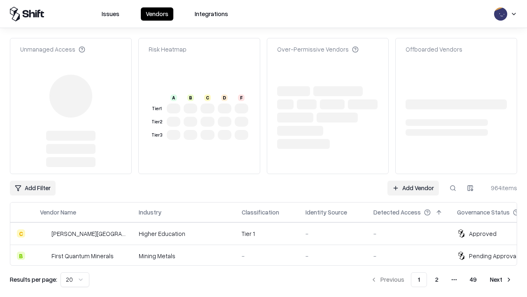 This screenshot has height=297, width=527. What do you see at coordinates (110, 14) in the screenshot?
I see `button: Issues` at bounding box center [110, 14].